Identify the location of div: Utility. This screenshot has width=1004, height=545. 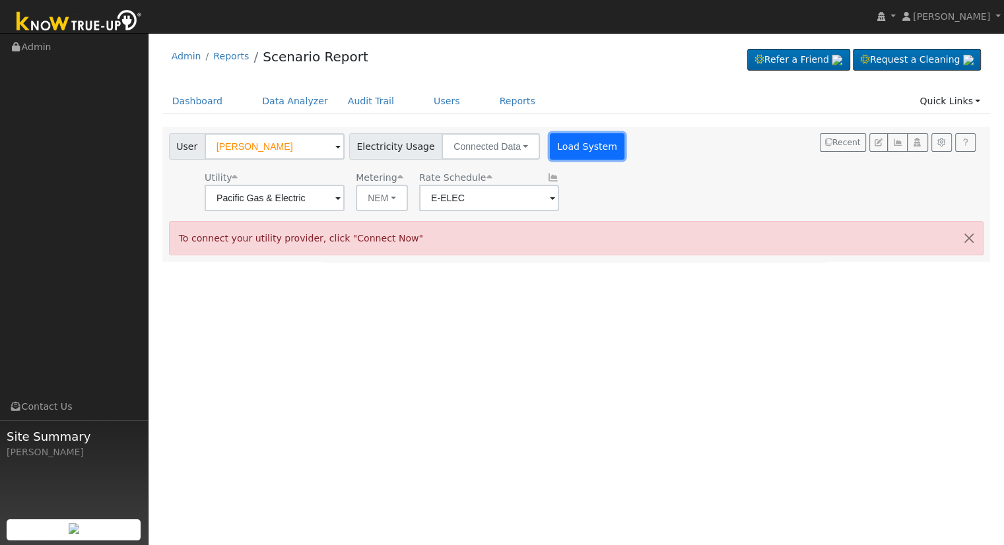
(275, 178).